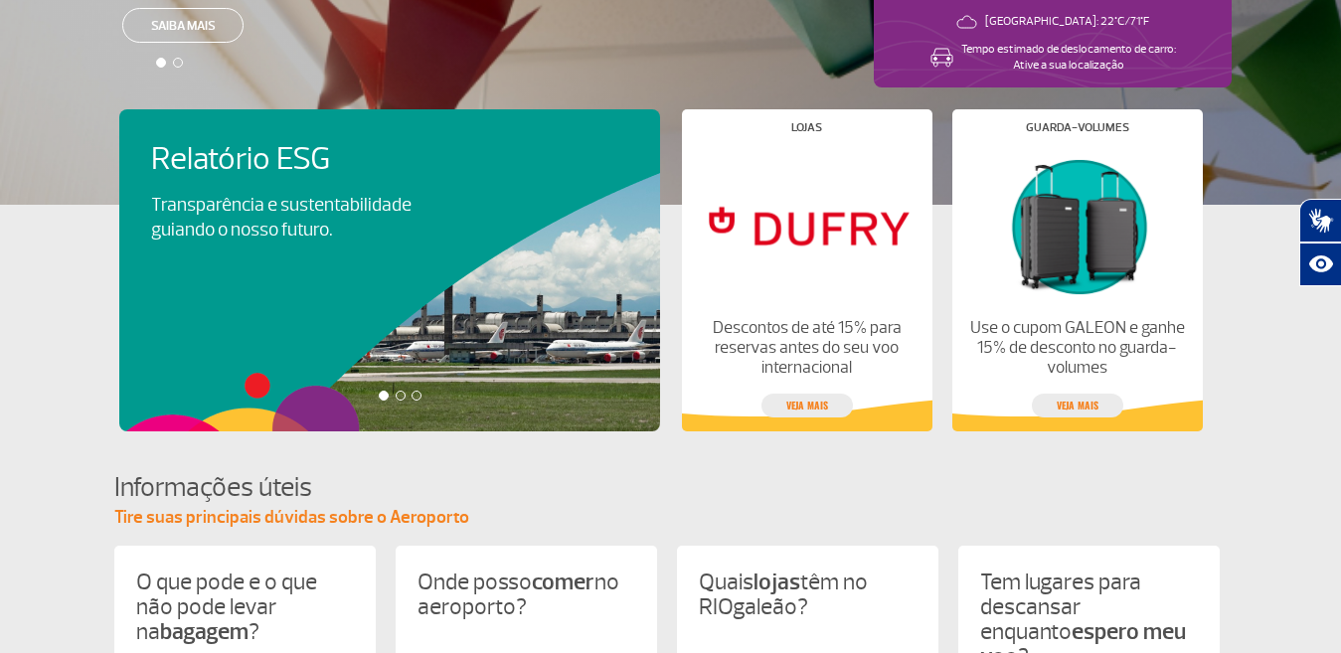  What do you see at coordinates (526, 594) in the screenshot?
I see `p: Onde posso no aeroporto?` at bounding box center [526, 594].